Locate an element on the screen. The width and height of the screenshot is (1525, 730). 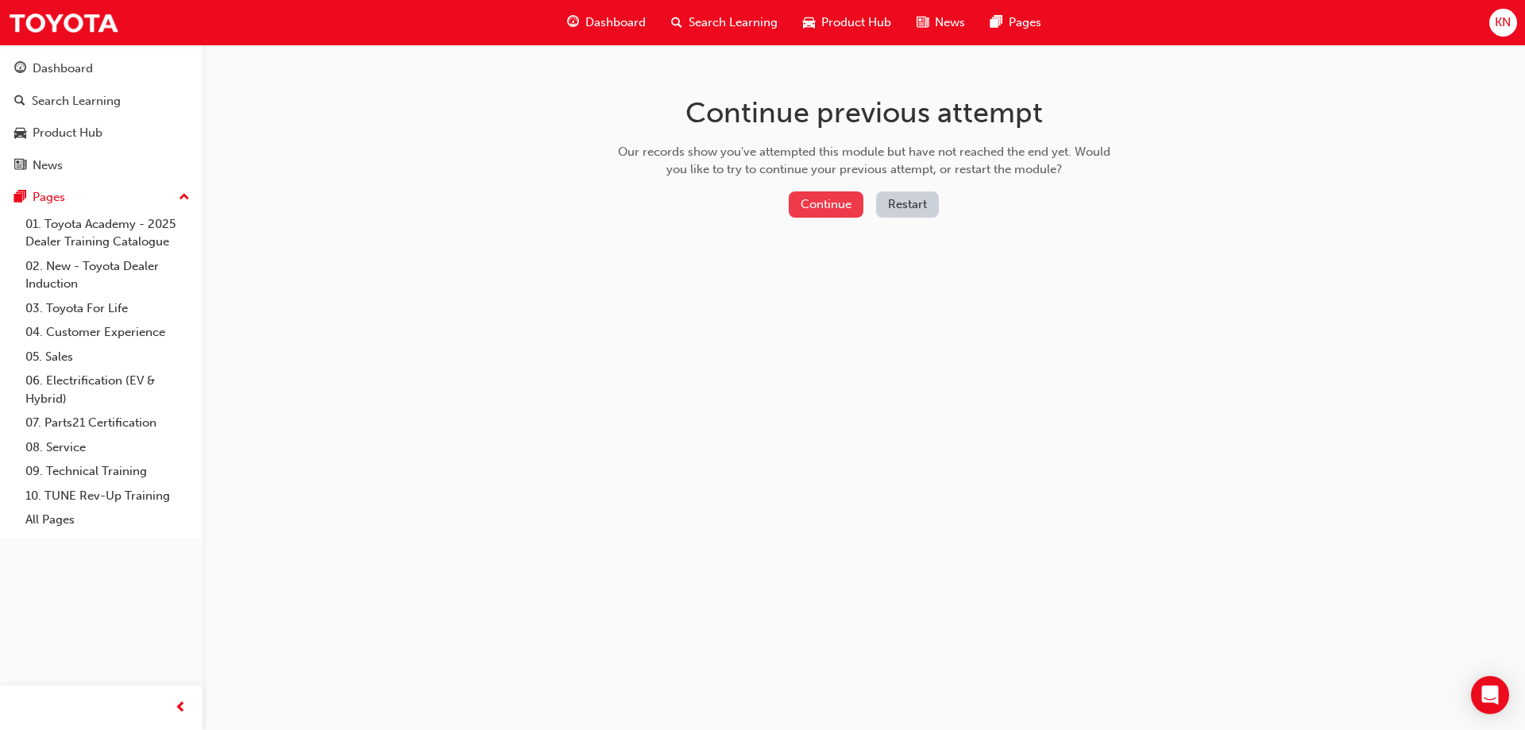
button: Restart is located at coordinates (907, 204).